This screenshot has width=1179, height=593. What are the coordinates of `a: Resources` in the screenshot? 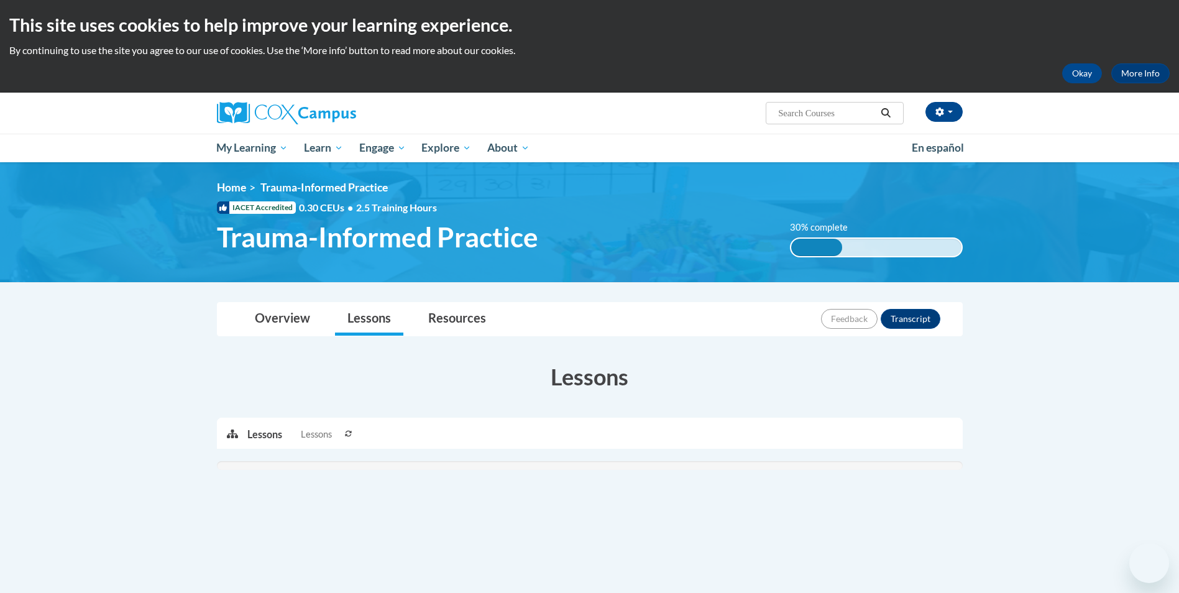 It's located at (457, 319).